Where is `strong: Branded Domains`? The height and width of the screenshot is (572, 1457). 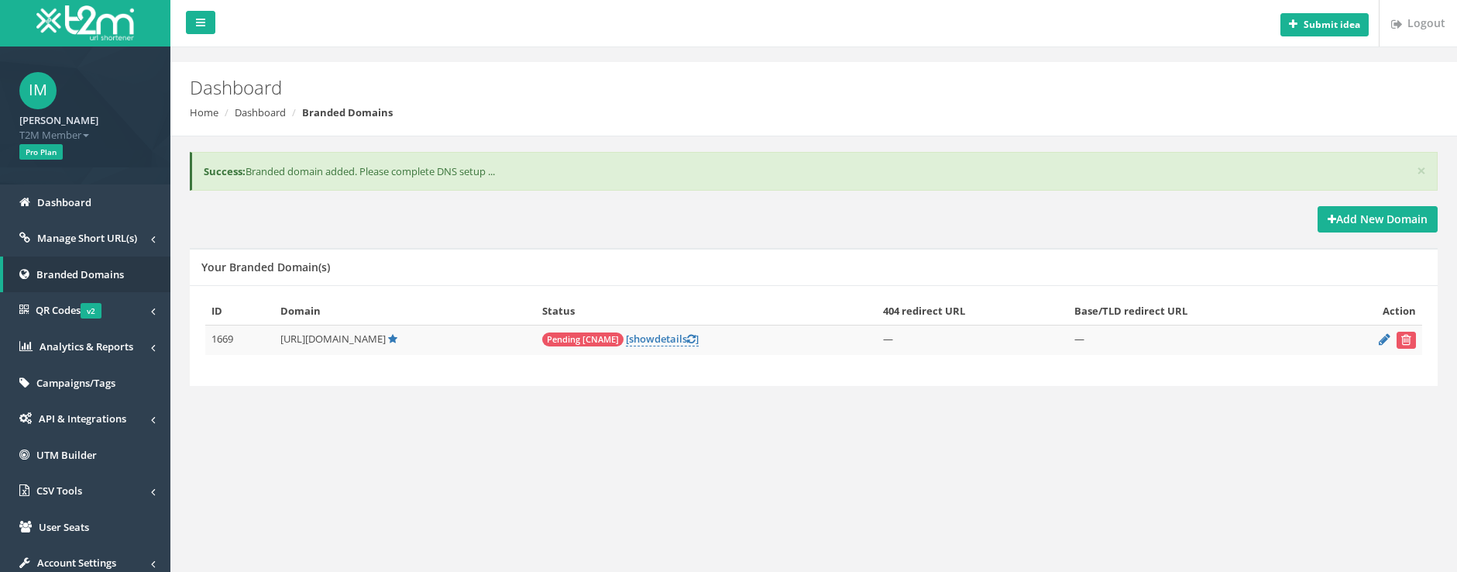 strong: Branded Domains is located at coordinates (347, 112).